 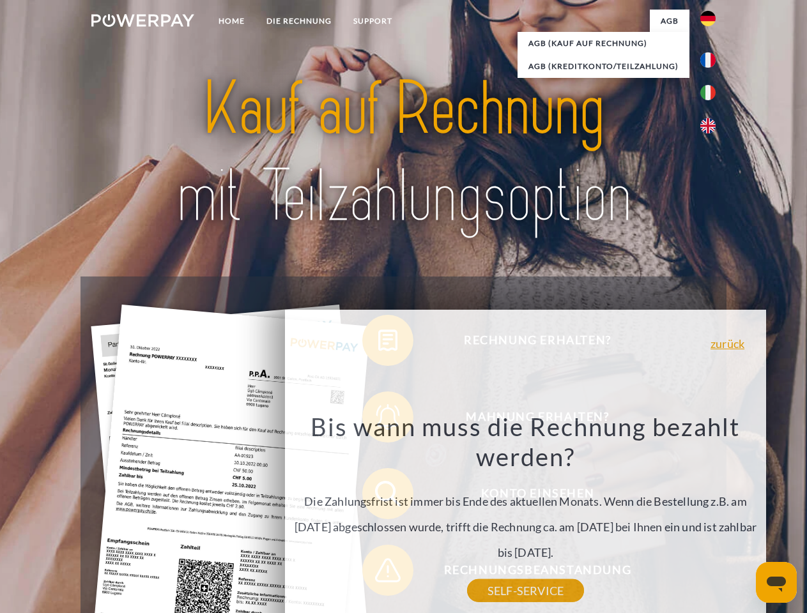 What do you see at coordinates (708, 19) in the screenshot?
I see `img: de` at bounding box center [708, 19].